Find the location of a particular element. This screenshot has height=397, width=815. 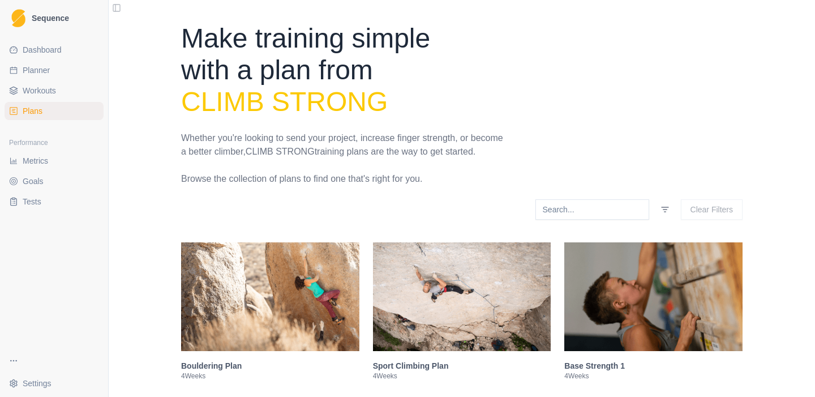

h3: Bouldering Plan is located at coordinates (270, 366).